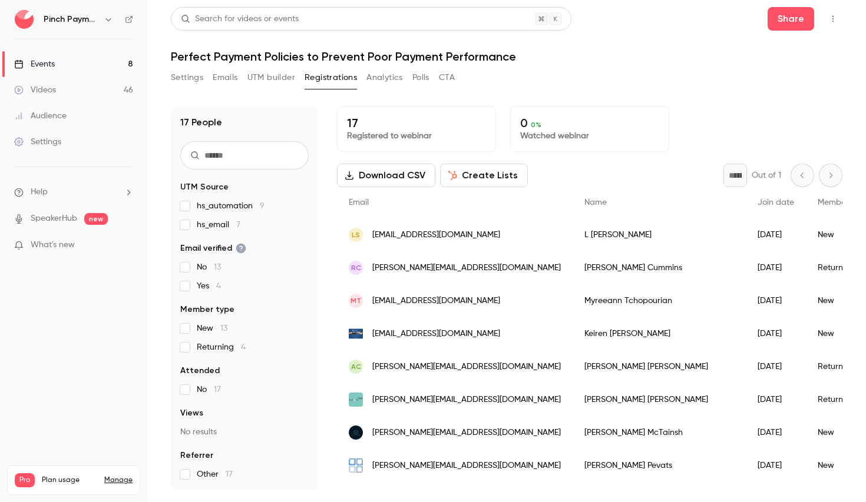 The width and height of the screenshot is (866, 502). What do you see at coordinates (244, 432) in the screenshot?
I see `p: No results` at bounding box center [244, 432].